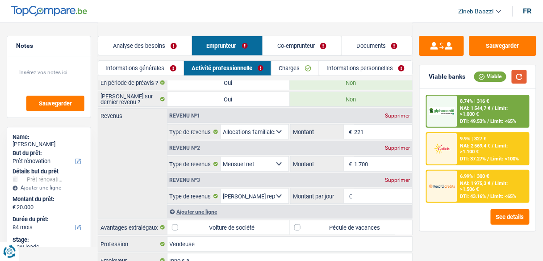 The height and width of the screenshot is (261, 543). What do you see at coordinates (491, 76) in the screenshot?
I see `div: Viable` at bounding box center [491, 76].